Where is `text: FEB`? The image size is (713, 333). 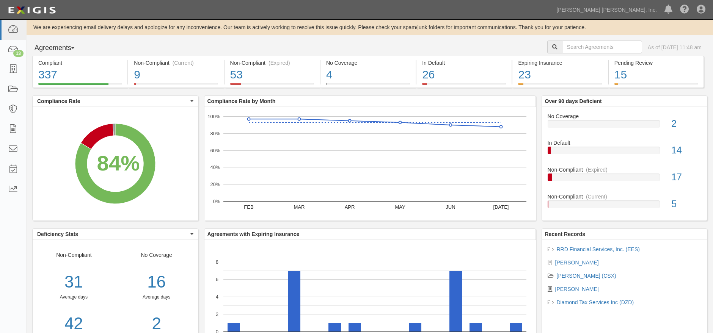 text: FEB is located at coordinates (248, 207).